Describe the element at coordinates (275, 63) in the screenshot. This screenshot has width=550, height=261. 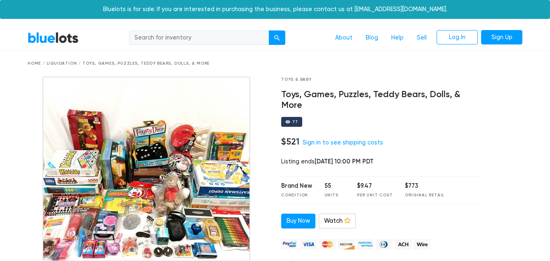
I see `div: Home / Liquidation / Toys, Games, Puzzles, Teddy Bears, Dolls, & More` at that location.